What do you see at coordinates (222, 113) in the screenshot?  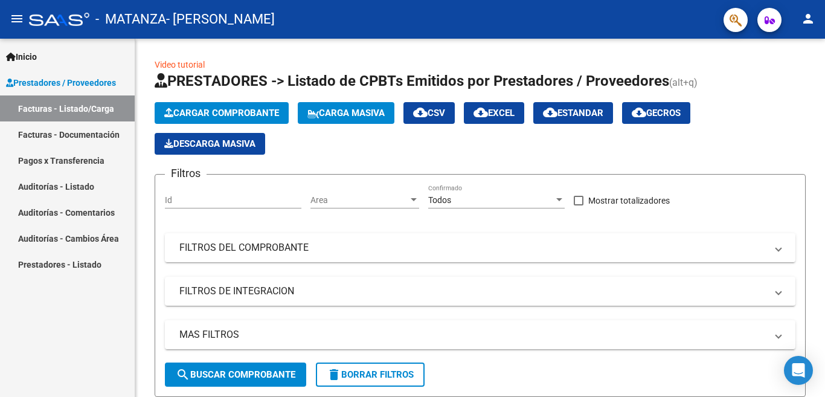 I see `span: Cargar Comprobante` at bounding box center [222, 113].